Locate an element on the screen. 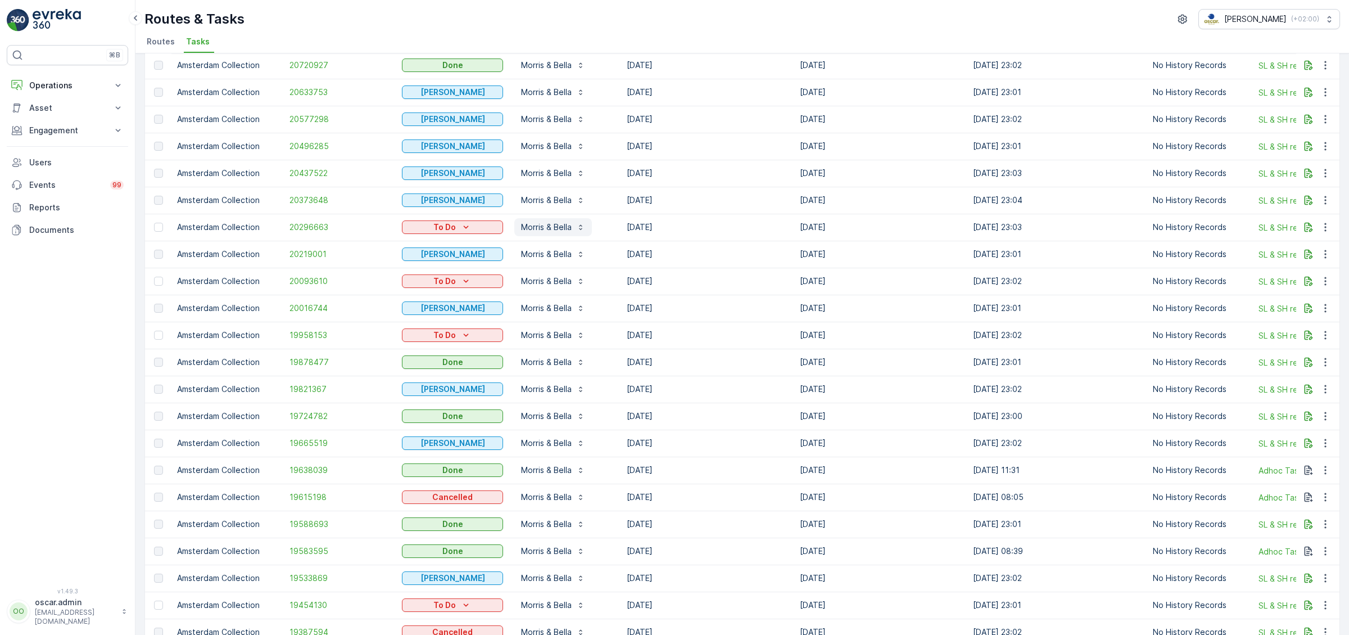 Image resolution: width=1349 pixels, height=635 pixels. button: Done is located at coordinates (453, 65).